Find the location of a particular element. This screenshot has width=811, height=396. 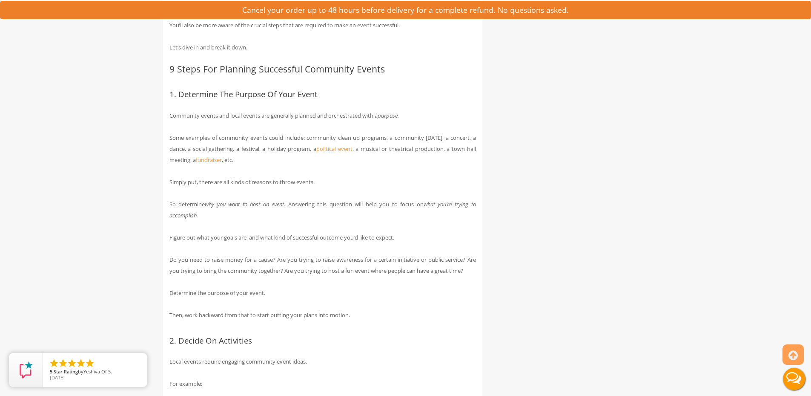

p: Community events and local events are generally planned and orchestrated with a is located at coordinates (323, 115).